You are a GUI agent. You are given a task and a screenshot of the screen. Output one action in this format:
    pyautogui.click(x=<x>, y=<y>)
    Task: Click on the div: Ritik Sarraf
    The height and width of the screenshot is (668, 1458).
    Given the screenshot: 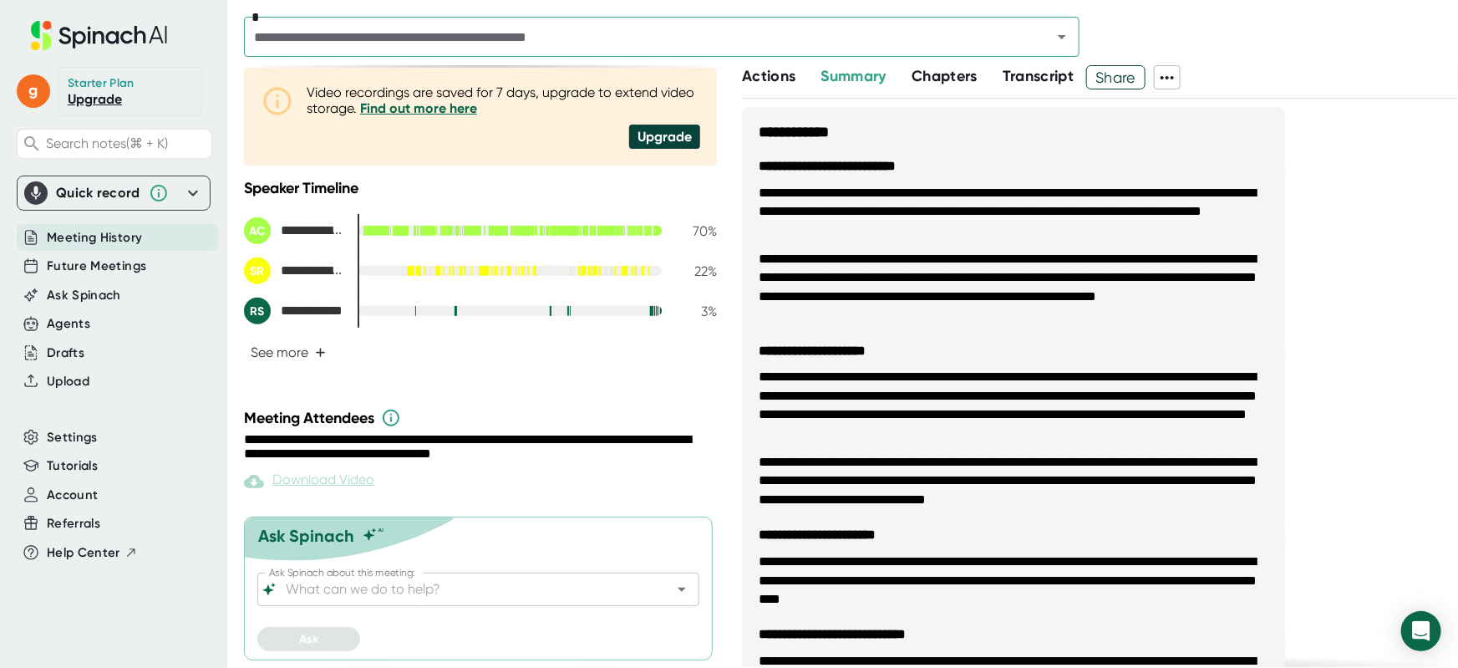 What is the action you would take?
    pyautogui.click(x=294, y=311)
    